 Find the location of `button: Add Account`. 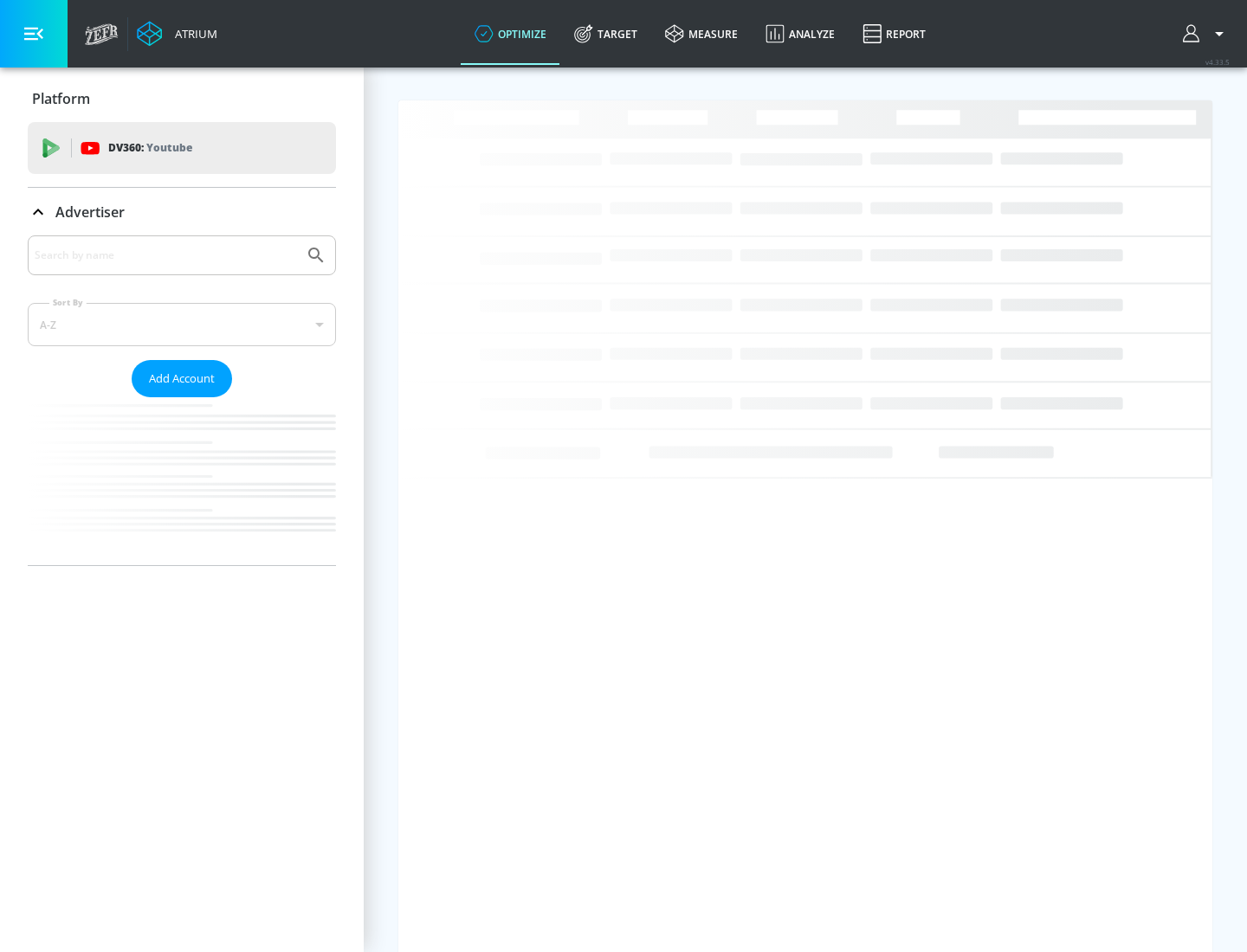

button: Add Account is located at coordinates (182, 378).